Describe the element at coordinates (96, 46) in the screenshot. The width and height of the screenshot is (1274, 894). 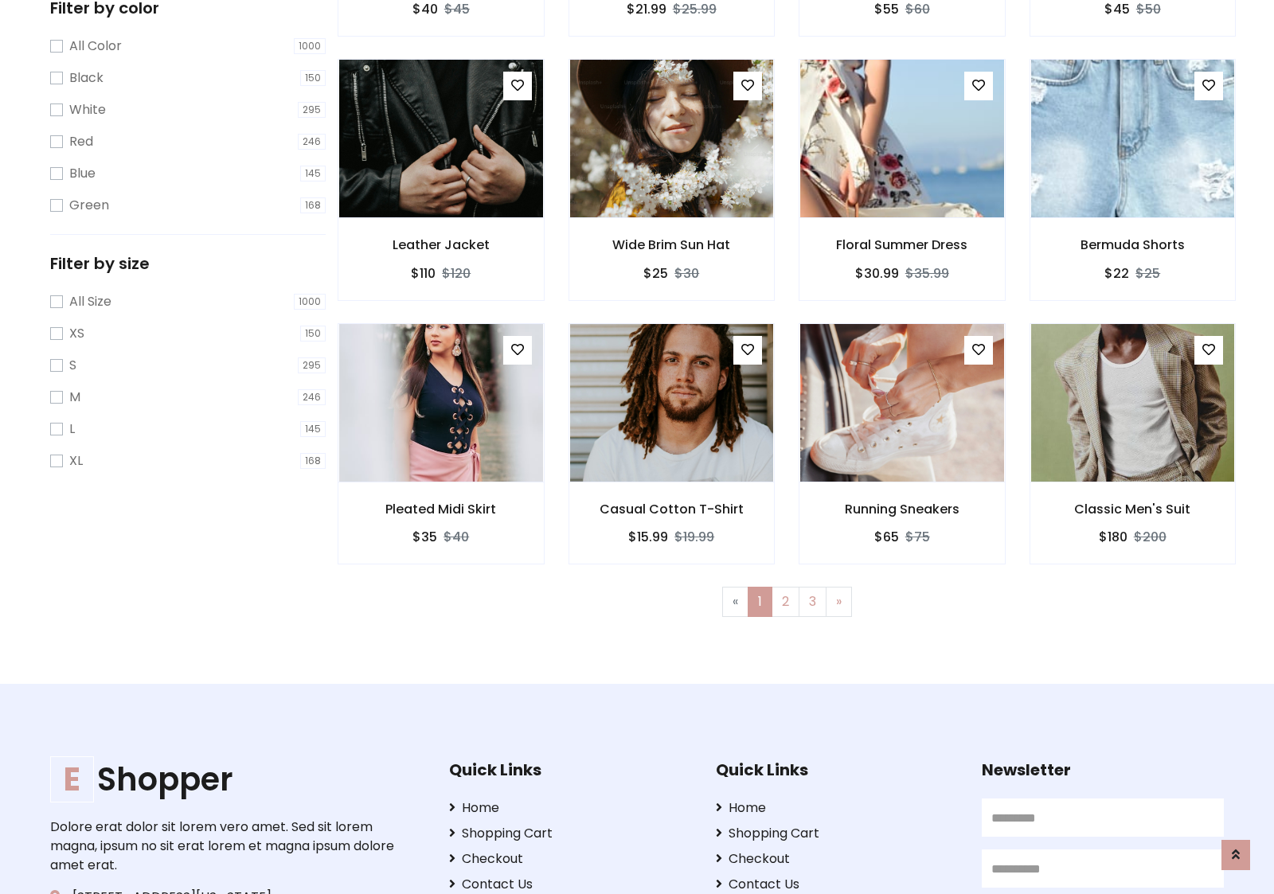
I see `label: All Color` at that location.